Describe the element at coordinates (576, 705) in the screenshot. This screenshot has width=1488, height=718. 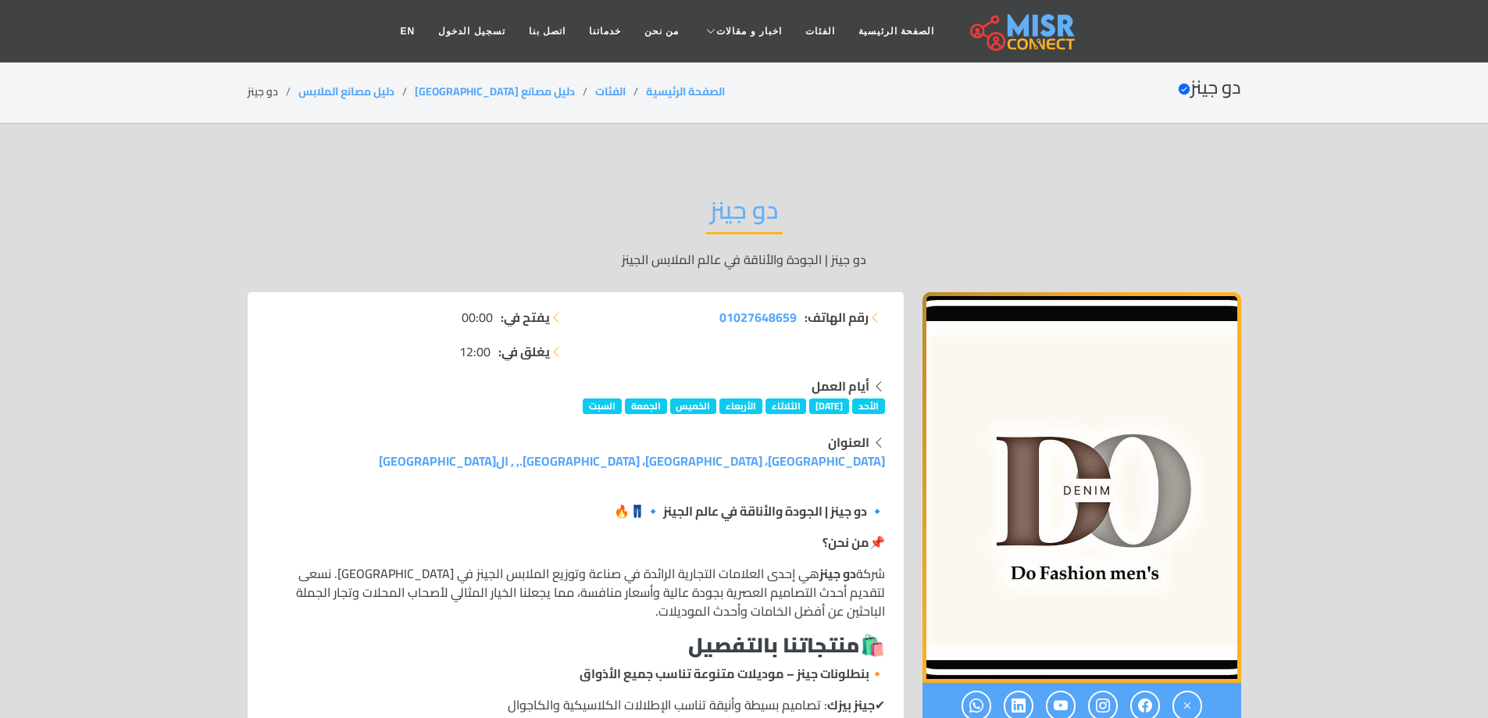
I see `p: ✔ : تصاميم بسيطة وأنيقة تناسب الإطلالات الكلاسيكية والكاجوال` at that location.